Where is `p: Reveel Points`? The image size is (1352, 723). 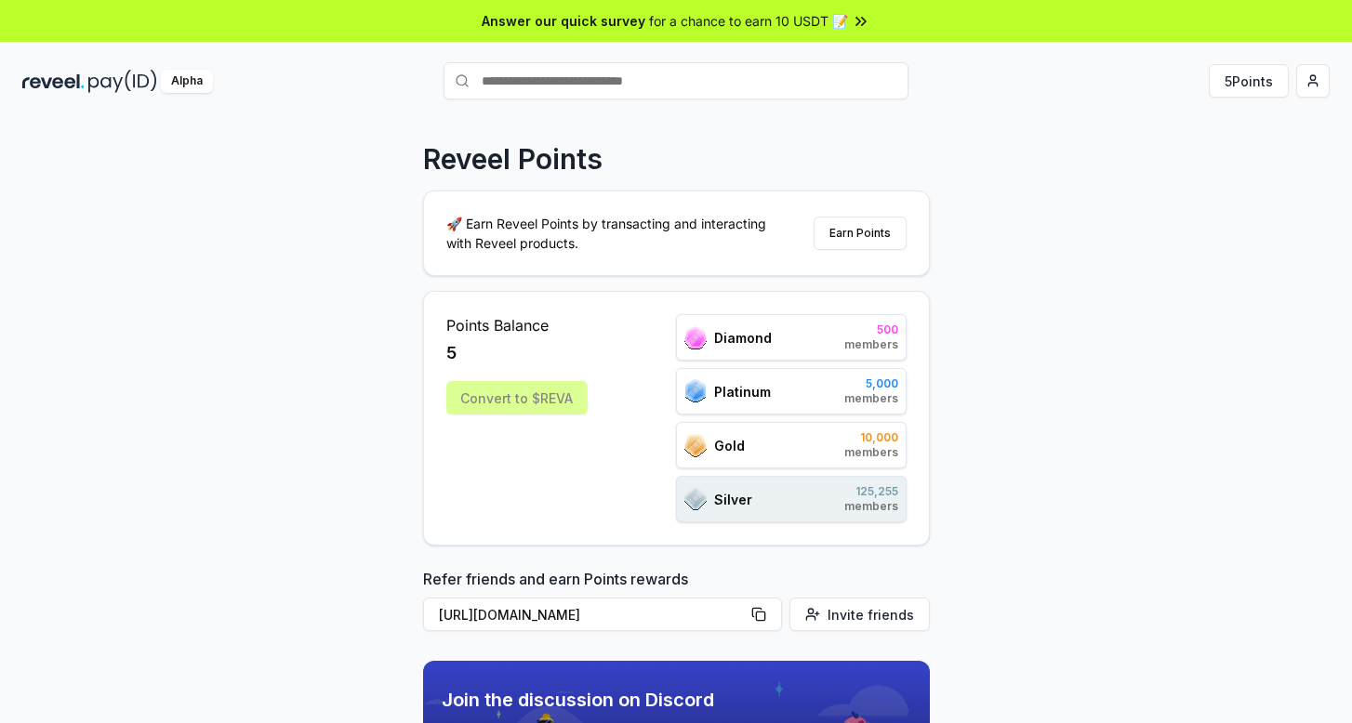
p: Reveel Points is located at coordinates (512, 159).